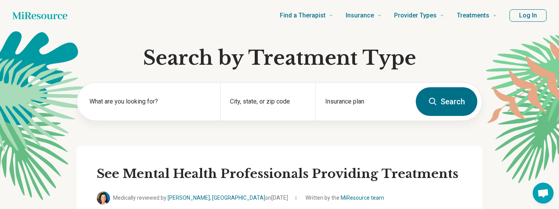 This screenshot has width=559, height=209. I want to click on span: Insurance, so click(360, 15).